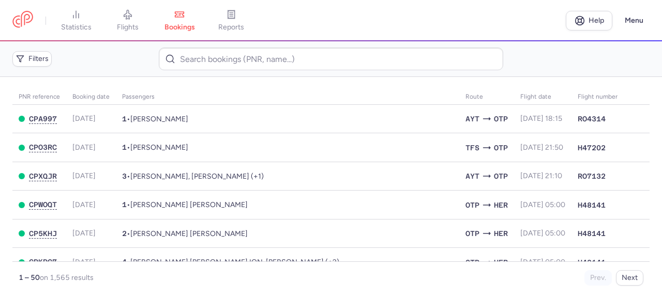 This screenshot has height=298, width=662. What do you see at coordinates (23, 20) in the screenshot?
I see `a: CitizenPlane red outlined logo` at bounding box center [23, 20].